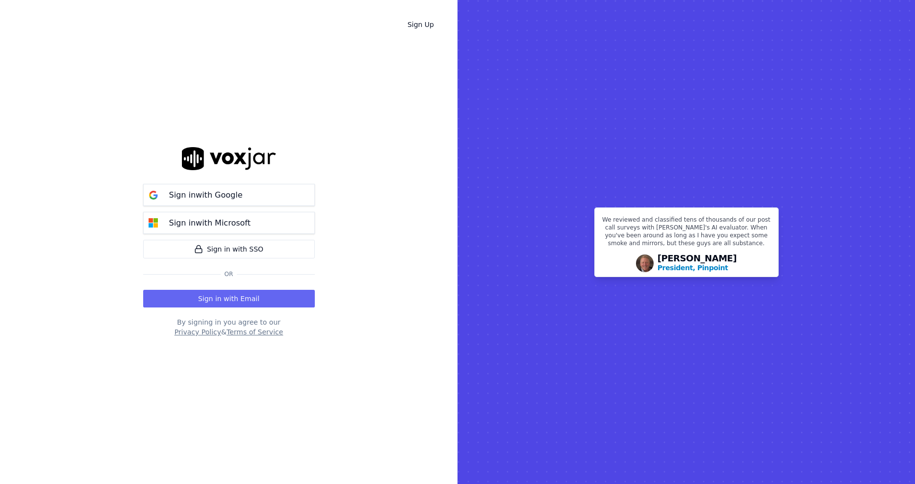  What do you see at coordinates (229, 274) in the screenshot?
I see `span: Or` at bounding box center [229, 274].